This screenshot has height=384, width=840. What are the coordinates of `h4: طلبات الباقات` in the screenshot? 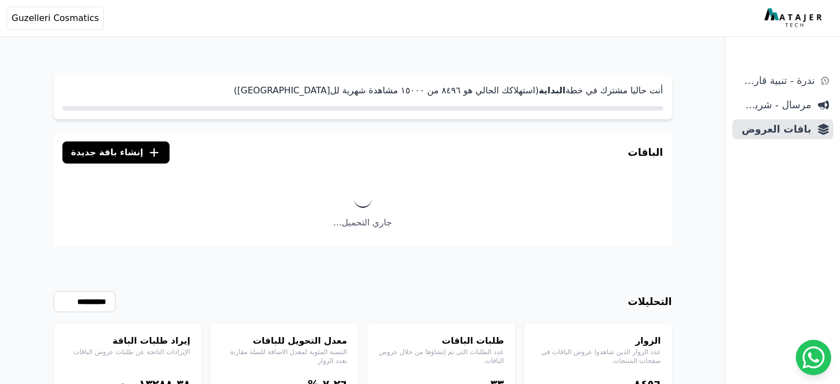 It's located at (441, 341).